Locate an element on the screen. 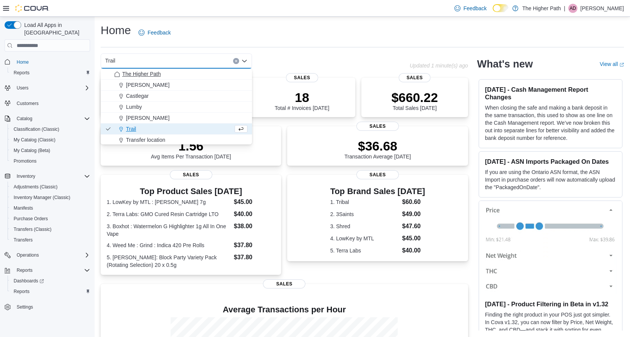  button: Promotions is located at coordinates (50, 161).